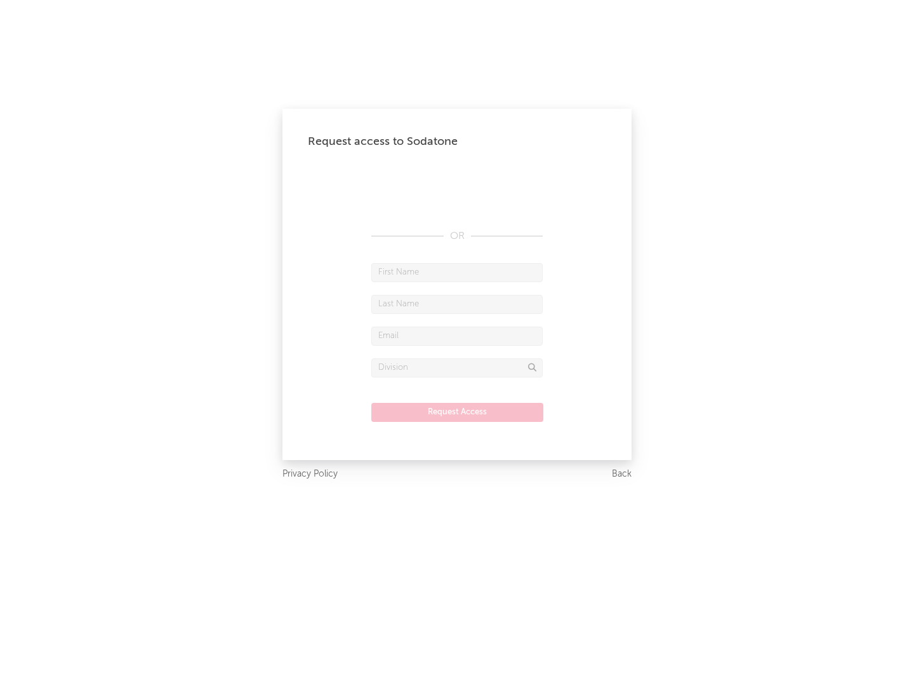 The width and height of the screenshot is (914, 699). I want to click on div: OR, so click(457, 236).